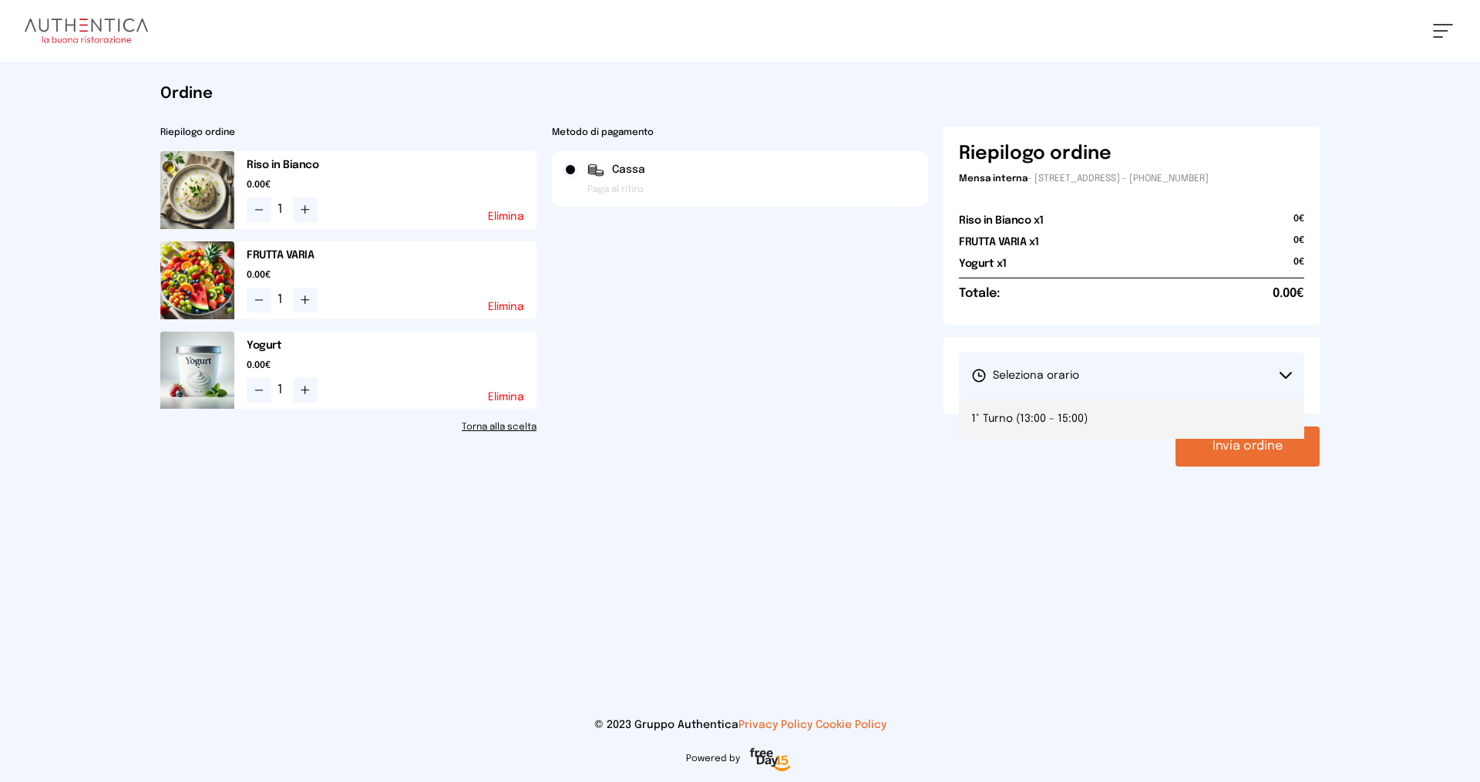 The height and width of the screenshot is (782, 1480). What do you see at coordinates (1131, 375) in the screenshot?
I see `button: Seleziona orario` at bounding box center [1131, 375].